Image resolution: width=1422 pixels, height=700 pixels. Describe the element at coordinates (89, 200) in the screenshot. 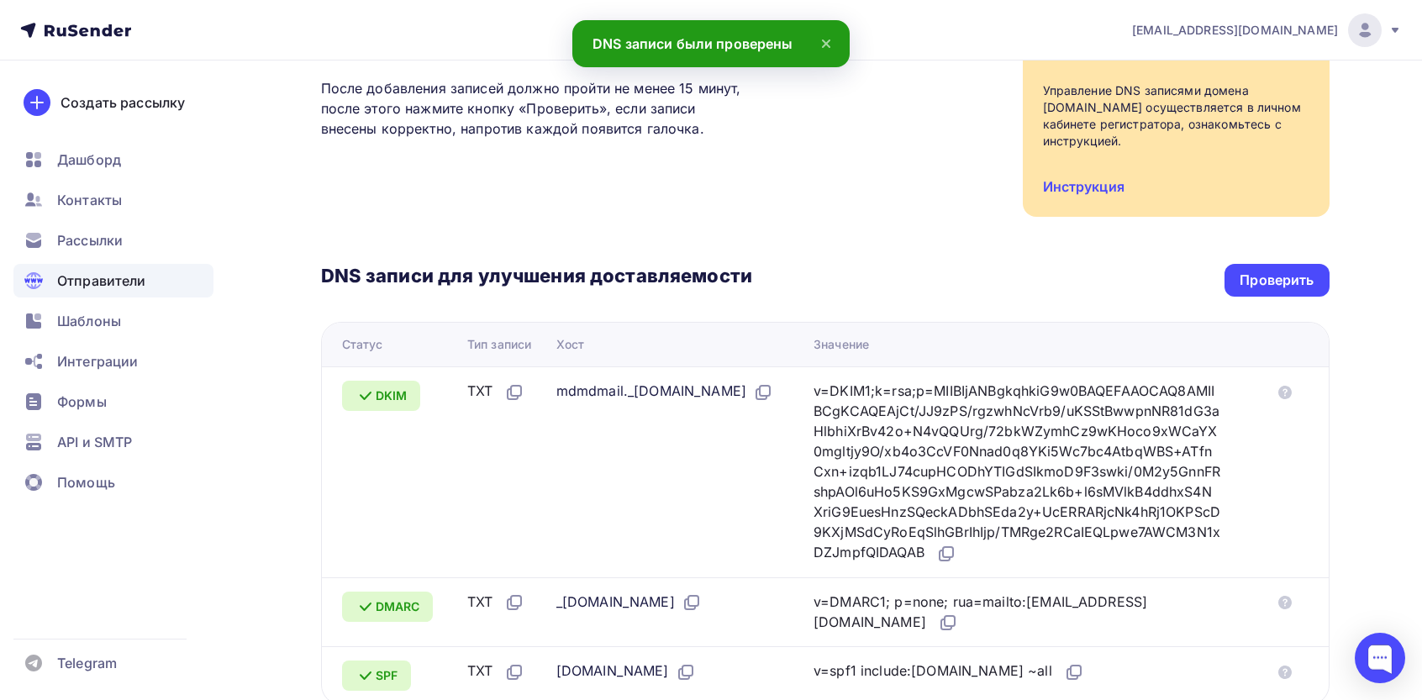

I see `span: Контакты` at that location.